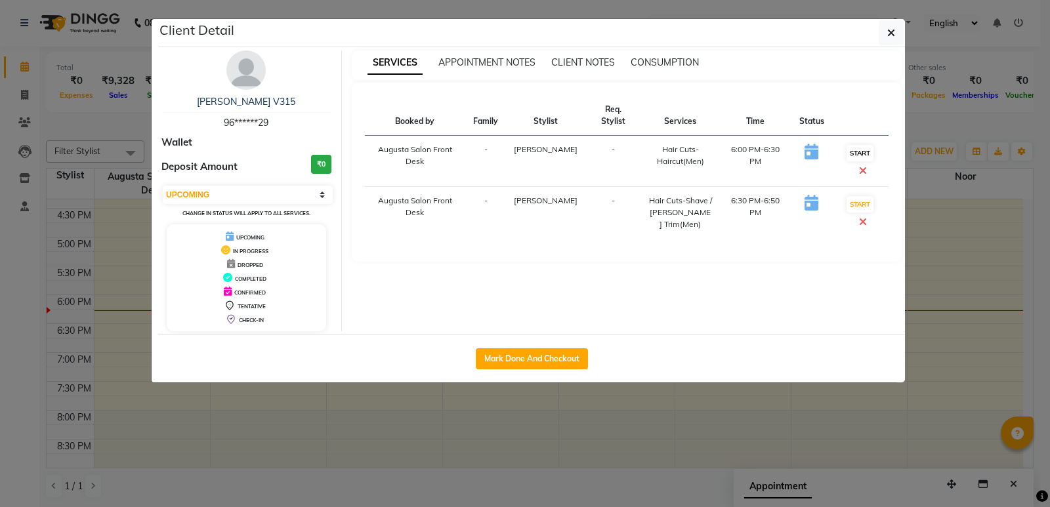  Describe the element at coordinates (545, 115) in the screenshot. I see `th: Stylist` at that location.